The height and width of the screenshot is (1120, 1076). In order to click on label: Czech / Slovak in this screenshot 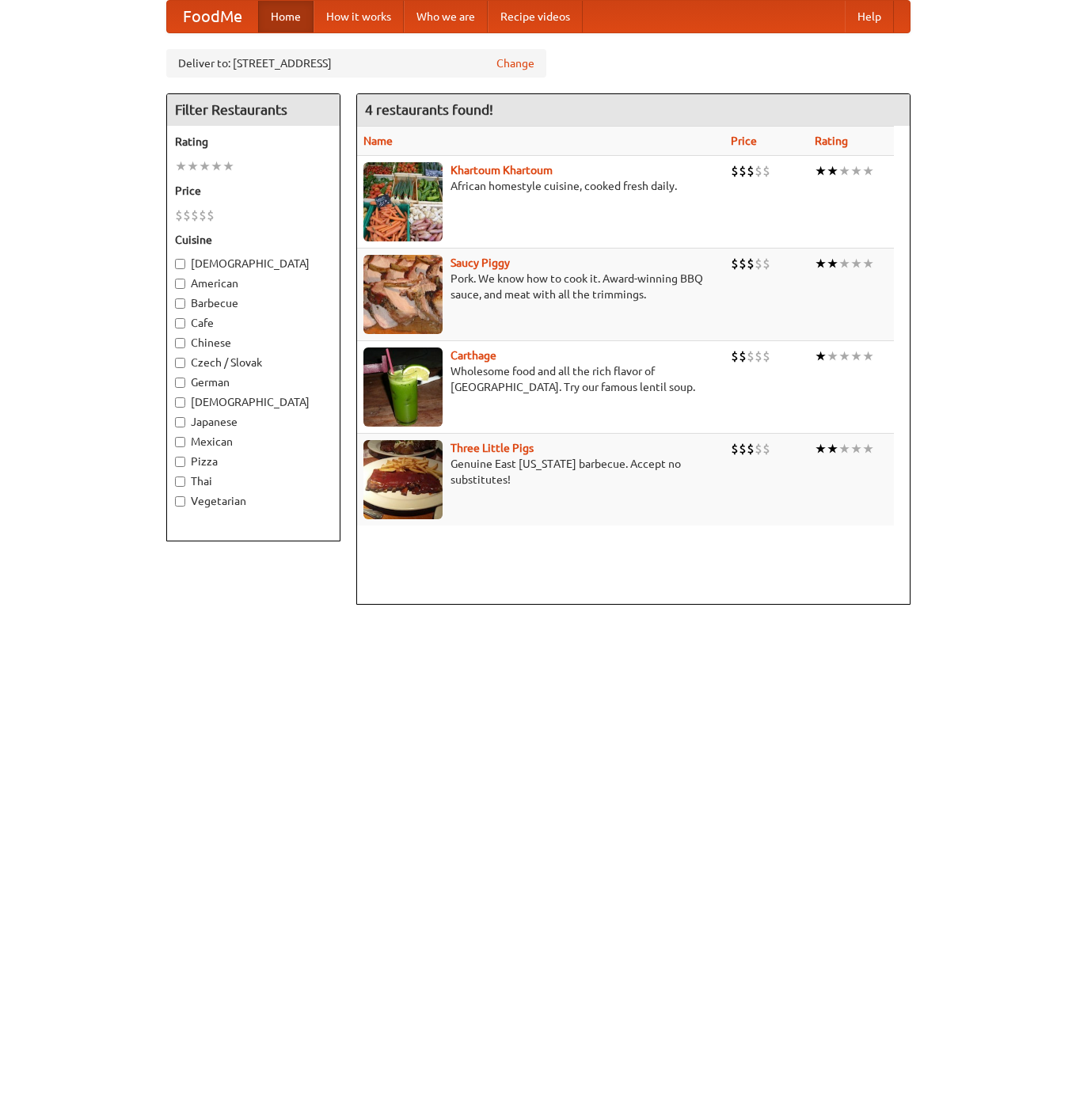, I will do `click(254, 363)`.